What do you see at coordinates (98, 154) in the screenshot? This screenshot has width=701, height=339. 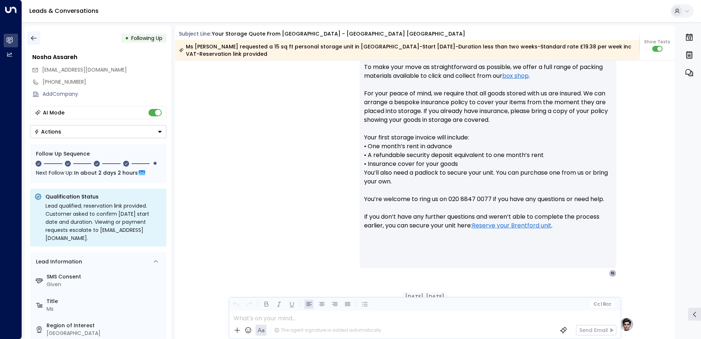 I see `div: Follow Up Sequence` at bounding box center [98, 154].